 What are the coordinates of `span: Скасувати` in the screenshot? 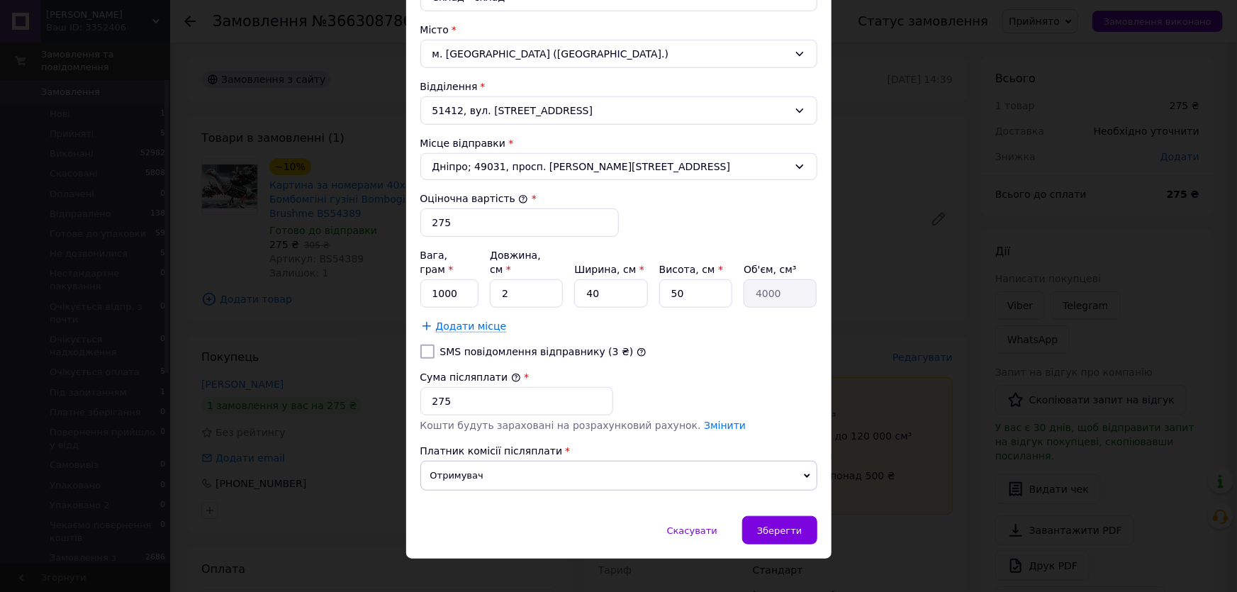 It's located at (692, 530).